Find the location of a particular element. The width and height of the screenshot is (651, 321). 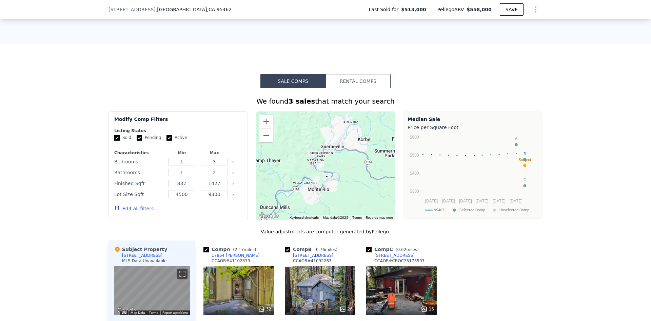

div: Street View is located at coordinates (152, 290).